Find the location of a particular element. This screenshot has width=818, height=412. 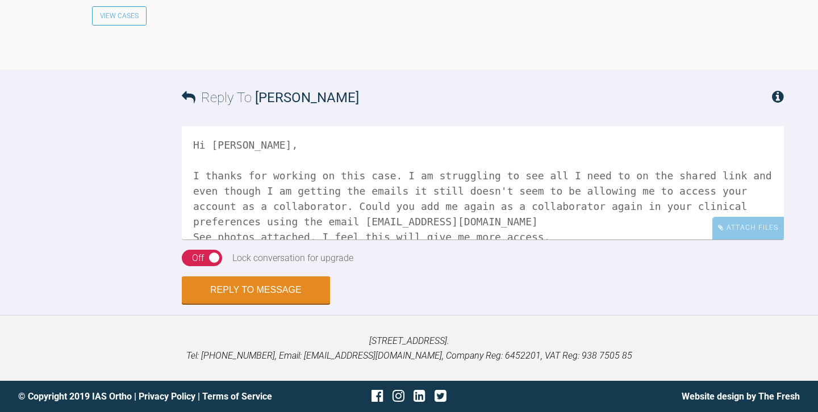

div: Off is located at coordinates (198, 258).